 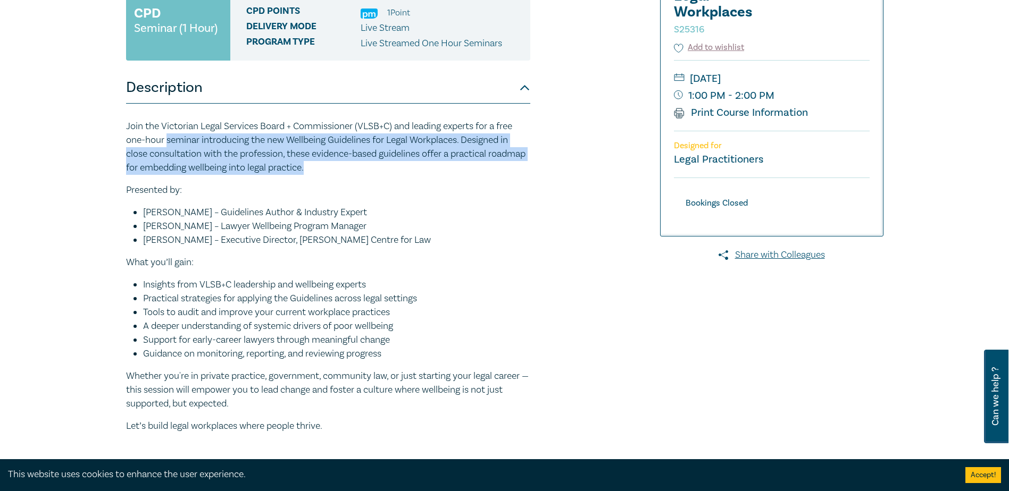 What do you see at coordinates (328, 147) in the screenshot?
I see `p: Join the Victorian Legal Services Board + Commissioner (VLSB+C) and leading experts for a free on...` at bounding box center [328, 147].